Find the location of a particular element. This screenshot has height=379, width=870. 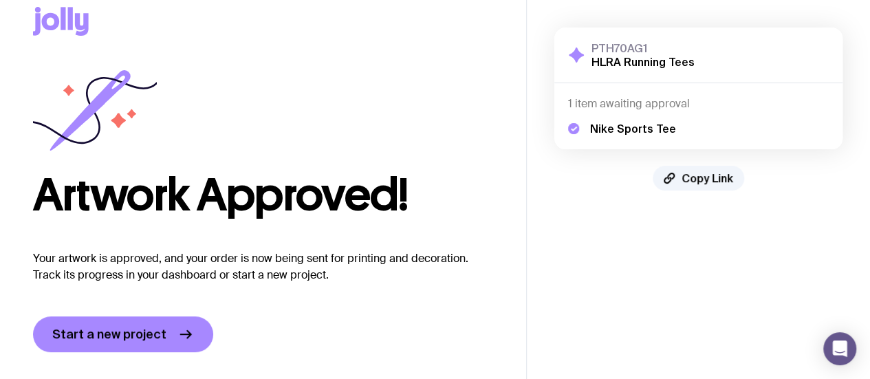

p: Your artwork is approved, and your order is now being sent for printing and decoration. Track its... is located at coordinates (263, 267).